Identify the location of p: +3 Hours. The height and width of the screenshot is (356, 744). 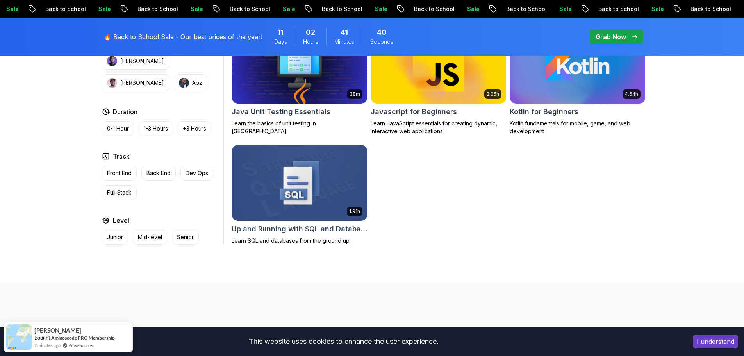
(194, 128).